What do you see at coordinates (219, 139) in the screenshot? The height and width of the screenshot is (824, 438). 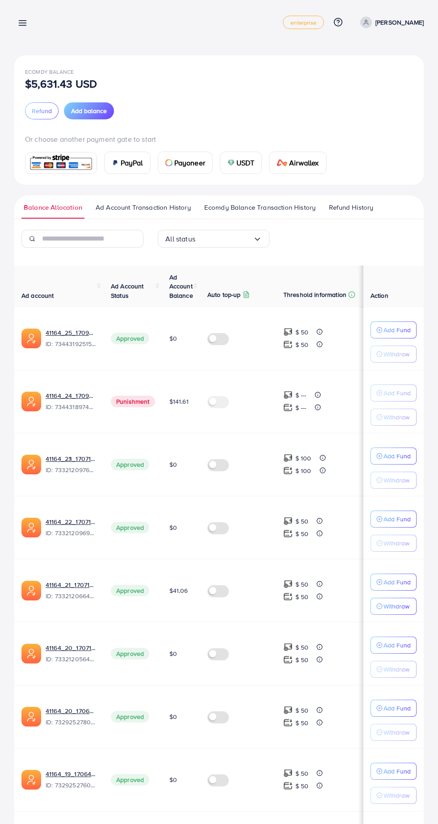 I see `p: Or choose another payment gate to start` at bounding box center [219, 139].